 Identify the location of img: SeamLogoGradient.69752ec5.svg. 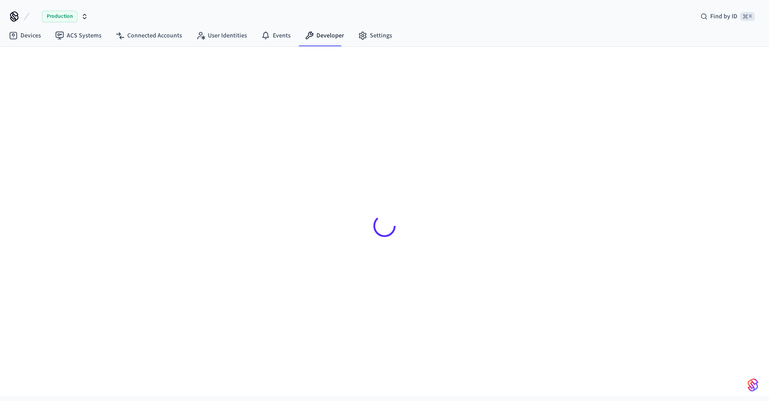
(753, 385).